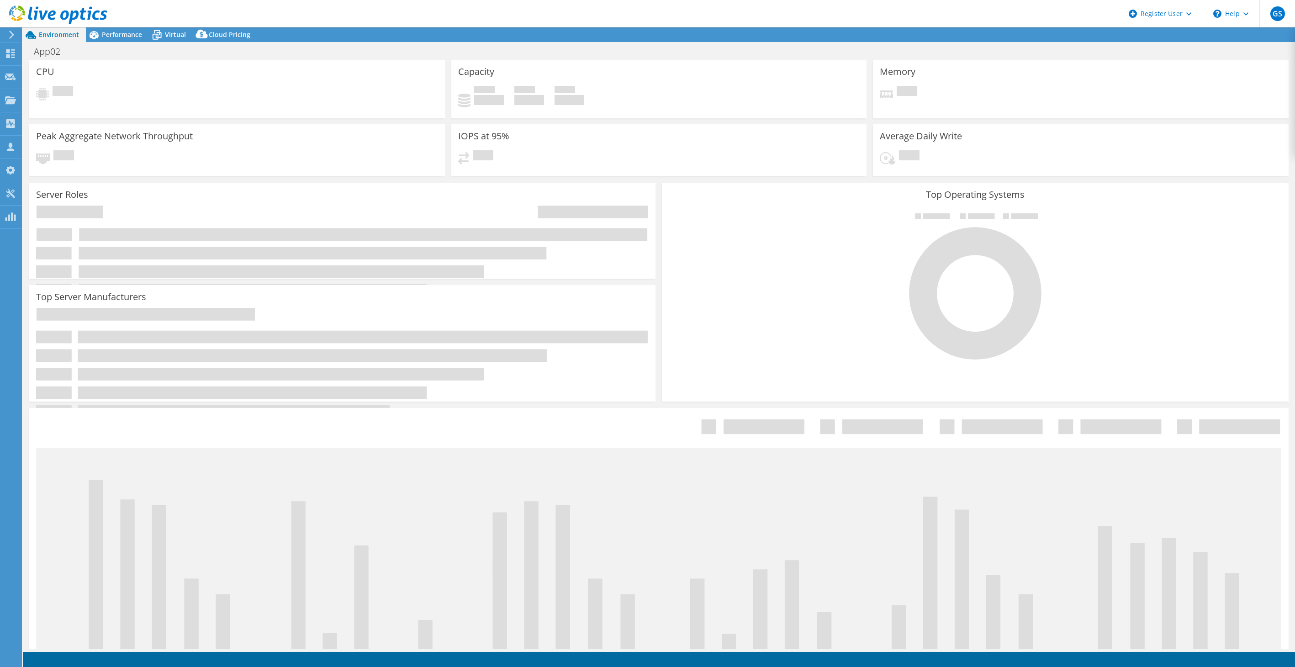 The width and height of the screenshot is (1295, 667). What do you see at coordinates (484, 90) in the screenshot?
I see `span: Used` at bounding box center [484, 90].